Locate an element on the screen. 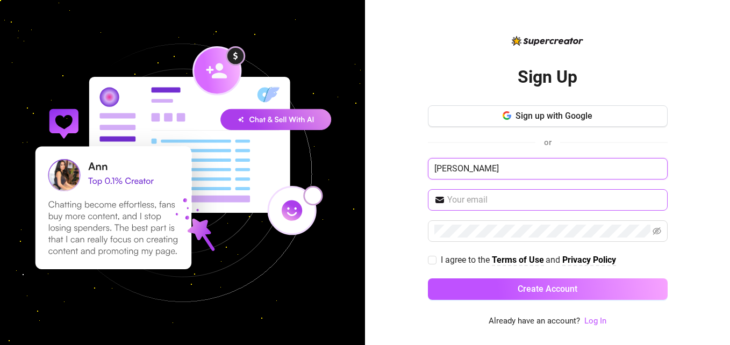 This screenshot has width=730, height=345. span: Already have an account? is located at coordinates (534, 322).